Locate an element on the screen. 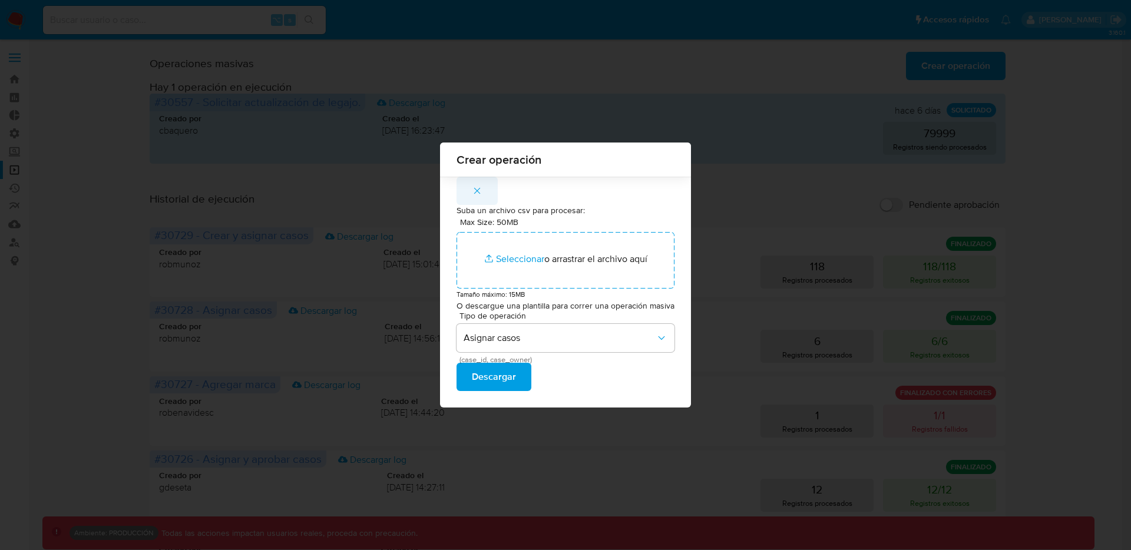  label: Max Size: 50MB is located at coordinates (489, 222).